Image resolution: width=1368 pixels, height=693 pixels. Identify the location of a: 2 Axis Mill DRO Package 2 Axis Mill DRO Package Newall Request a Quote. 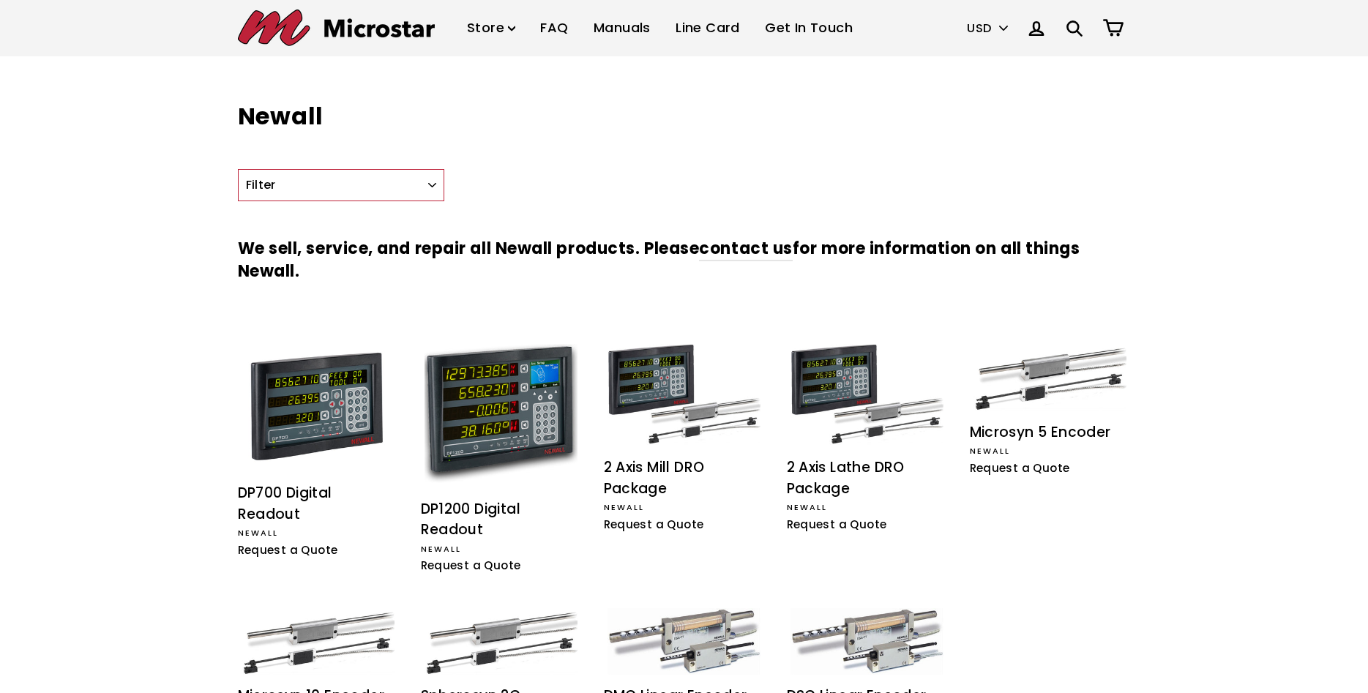
(684, 441).